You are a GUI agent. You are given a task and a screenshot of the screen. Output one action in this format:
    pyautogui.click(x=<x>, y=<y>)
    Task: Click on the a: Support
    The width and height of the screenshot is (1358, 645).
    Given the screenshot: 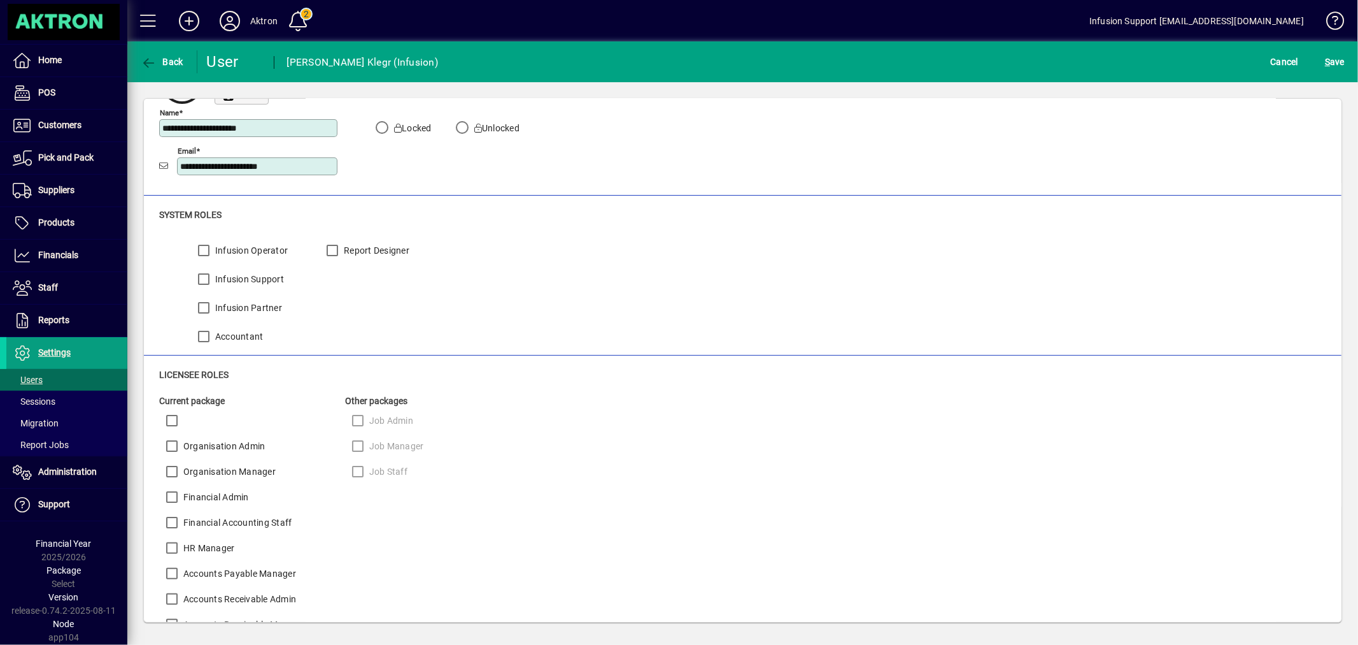 What is the action you would take?
    pyautogui.click(x=67, y=504)
    